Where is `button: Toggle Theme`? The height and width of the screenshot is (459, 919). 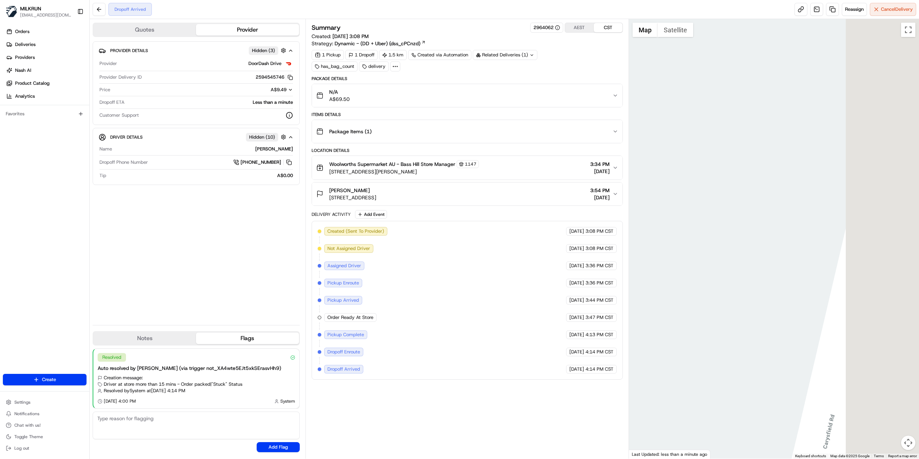 button: Toggle Theme is located at coordinates (45, 437).